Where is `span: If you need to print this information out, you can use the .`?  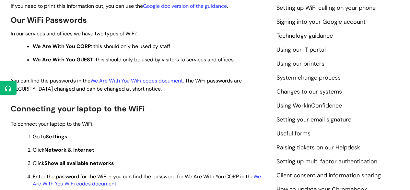
span: If you need to print this information out, you can use the . is located at coordinates (119, 6).